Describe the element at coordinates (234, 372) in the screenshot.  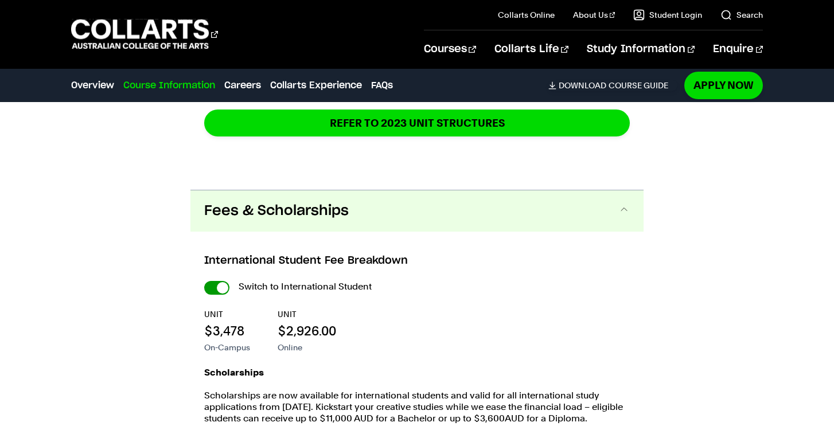
I see `strong: Scholarships` at that location.